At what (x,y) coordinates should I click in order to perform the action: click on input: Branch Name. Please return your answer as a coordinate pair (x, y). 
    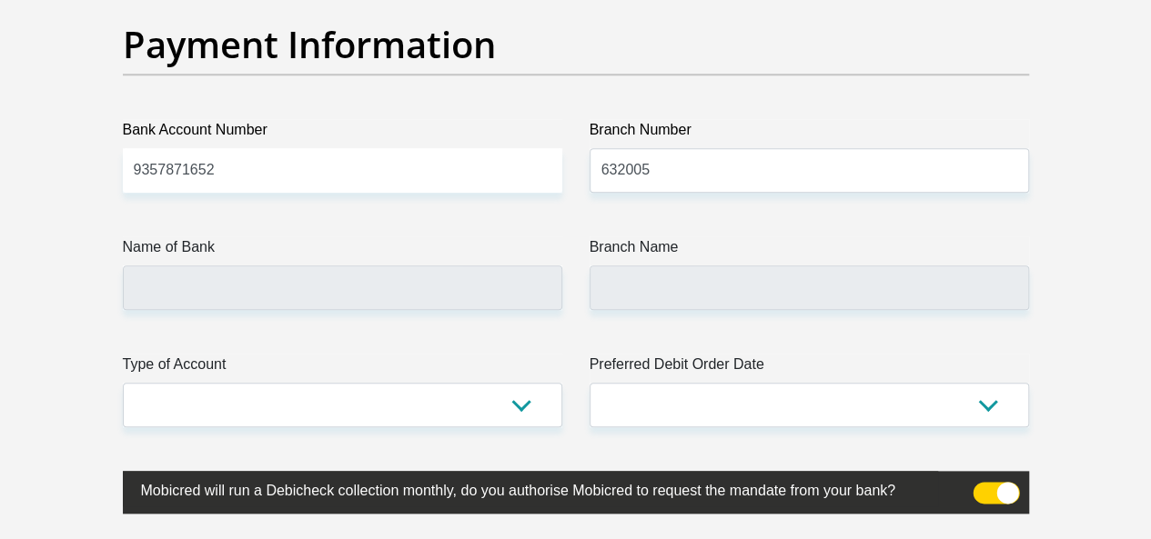
    Looking at the image, I should click on (809, 287).